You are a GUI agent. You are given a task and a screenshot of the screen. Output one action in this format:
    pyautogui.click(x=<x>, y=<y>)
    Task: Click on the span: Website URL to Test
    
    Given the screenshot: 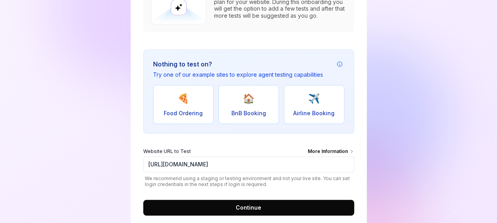 What is the action you would take?
    pyautogui.click(x=167, y=152)
    